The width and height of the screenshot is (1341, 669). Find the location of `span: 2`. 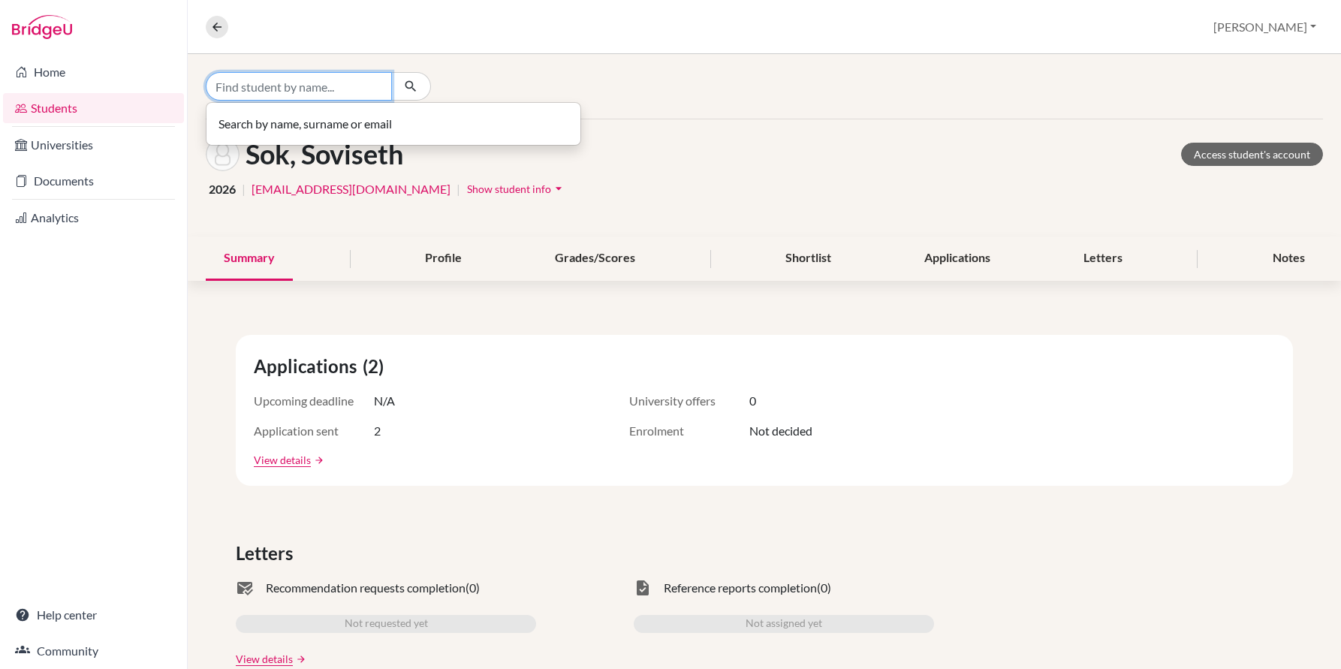

span: 2 is located at coordinates (377, 431).